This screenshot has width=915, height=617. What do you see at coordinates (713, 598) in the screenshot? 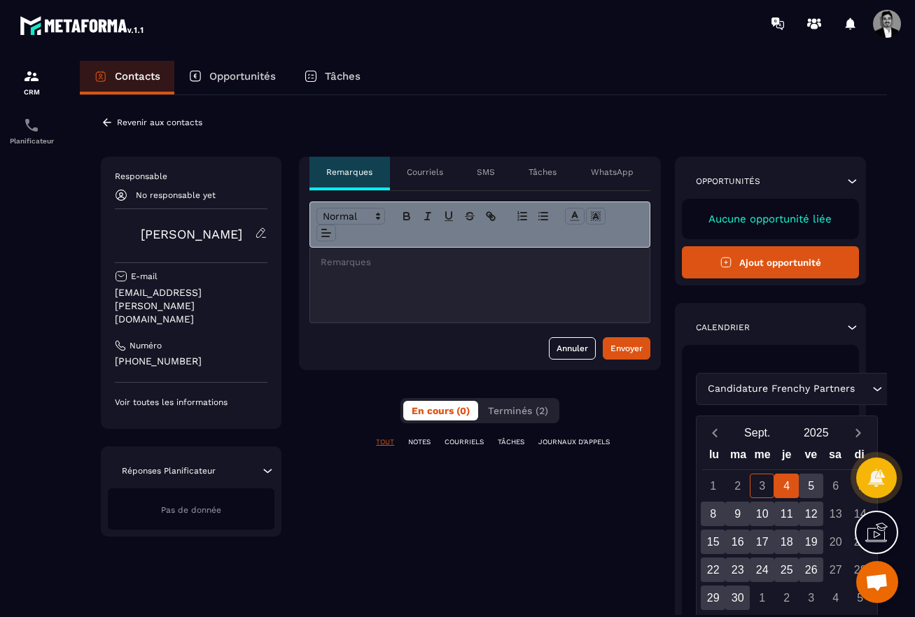
I see `div: 29` at bounding box center [713, 598].